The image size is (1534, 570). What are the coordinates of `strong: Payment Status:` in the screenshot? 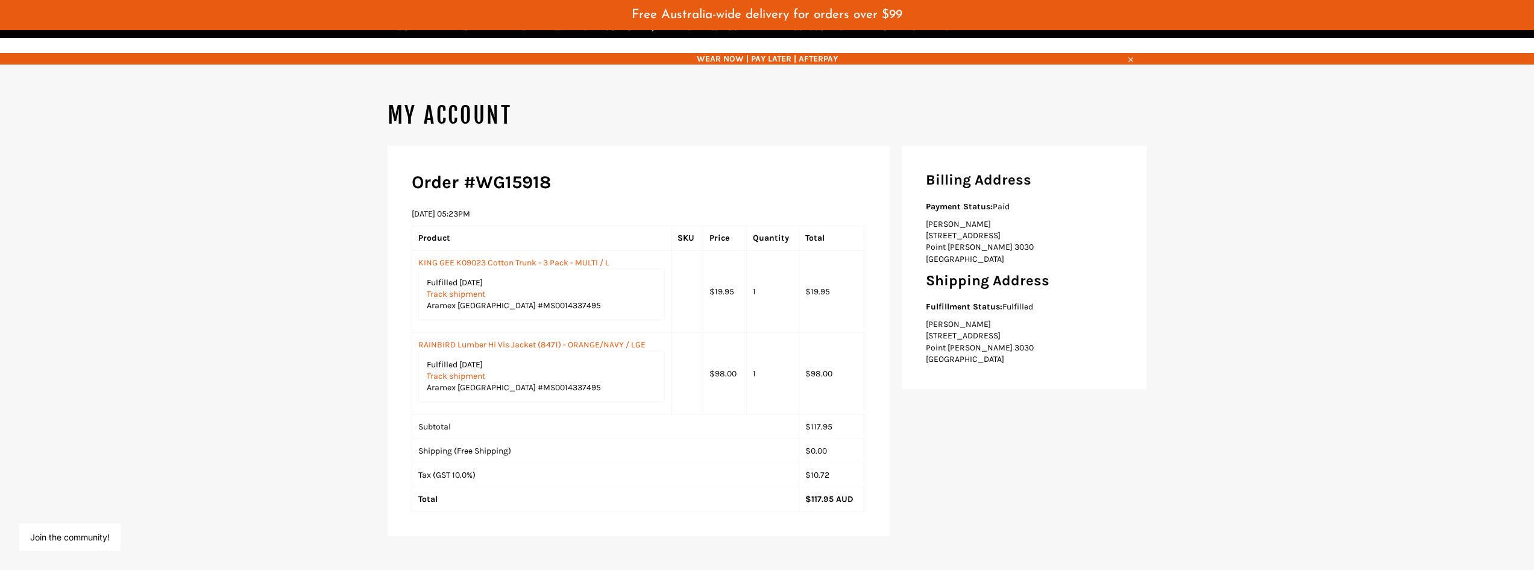 It's located at (959, 206).